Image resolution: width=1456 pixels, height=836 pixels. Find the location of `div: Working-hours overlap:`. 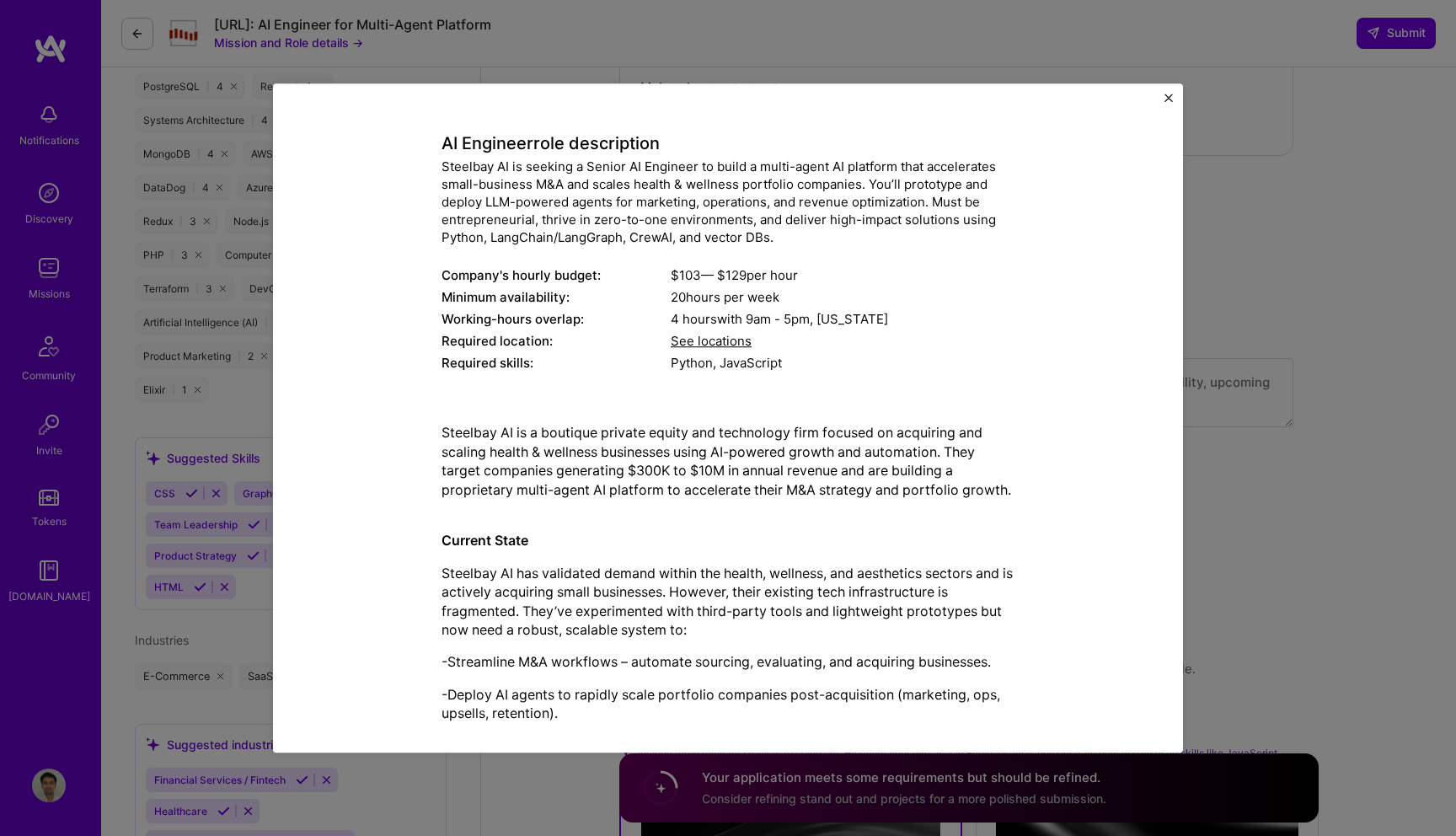

div: Working-hours overlap: is located at coordinates (557, 319).